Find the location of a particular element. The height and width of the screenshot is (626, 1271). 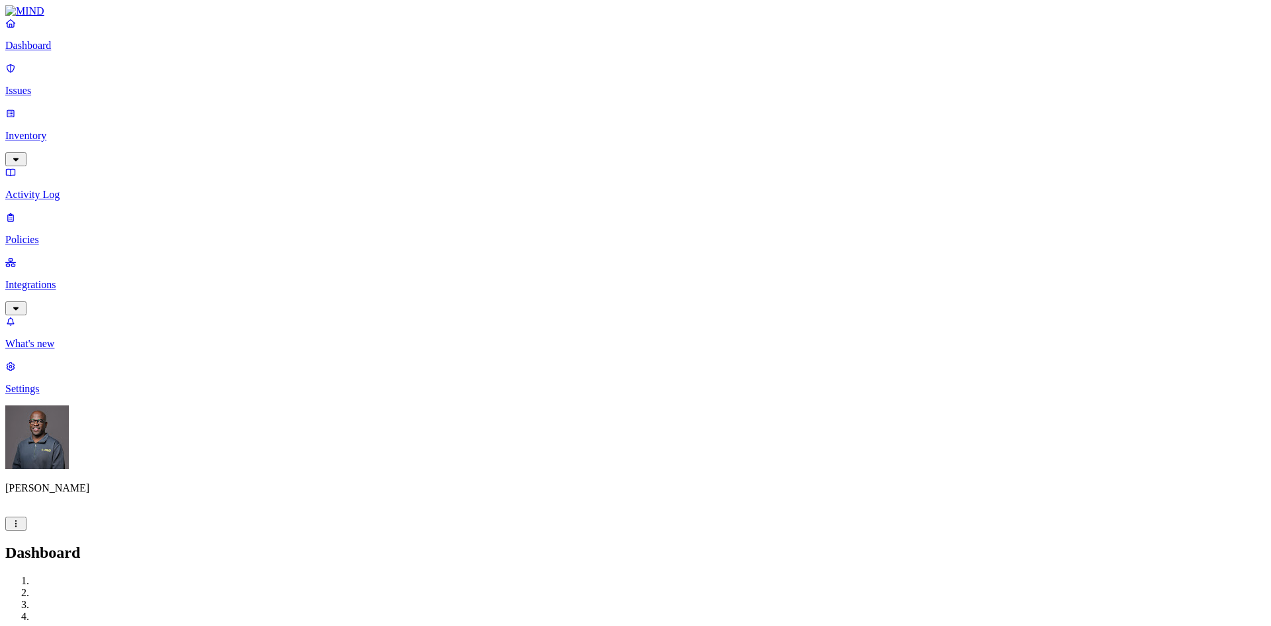

p: Policies is located at coordinates (636, 240).